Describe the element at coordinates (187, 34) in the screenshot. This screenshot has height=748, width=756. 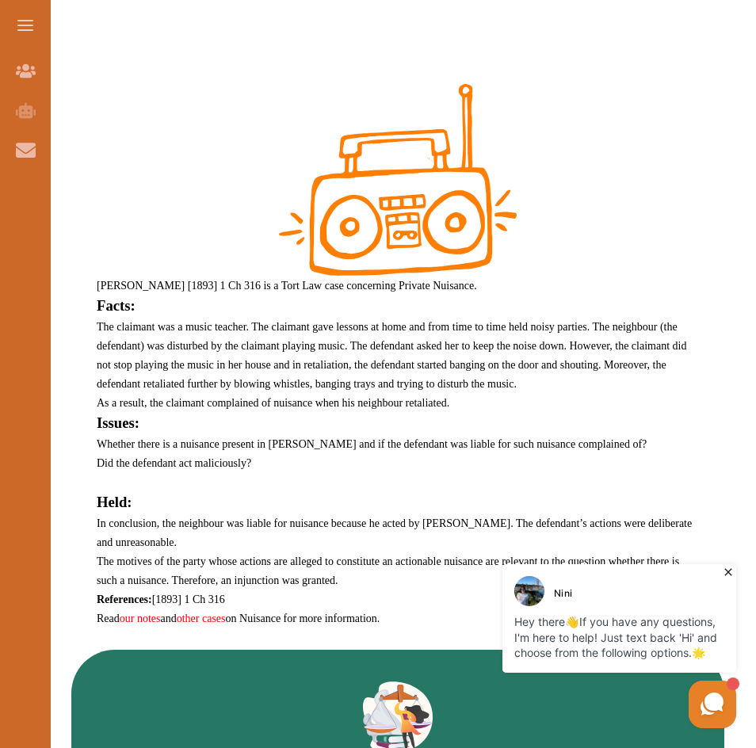
I see `div: Nini` at that location.